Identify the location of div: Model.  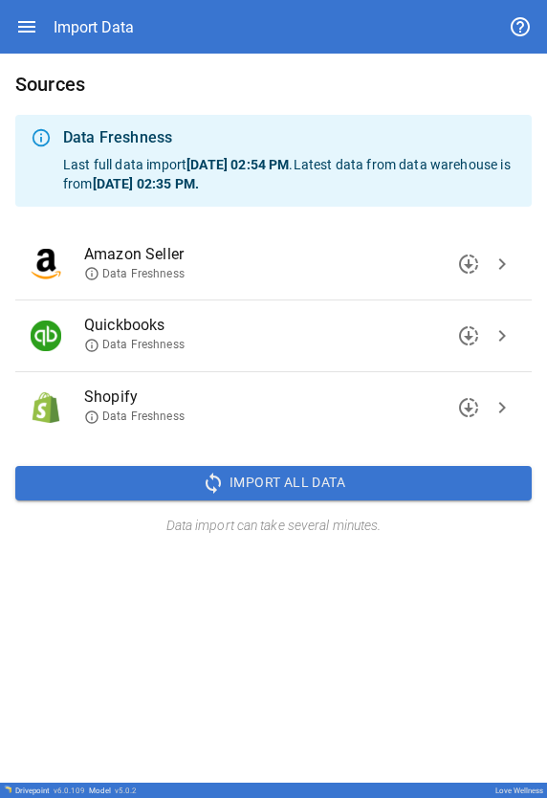
(113, 790).